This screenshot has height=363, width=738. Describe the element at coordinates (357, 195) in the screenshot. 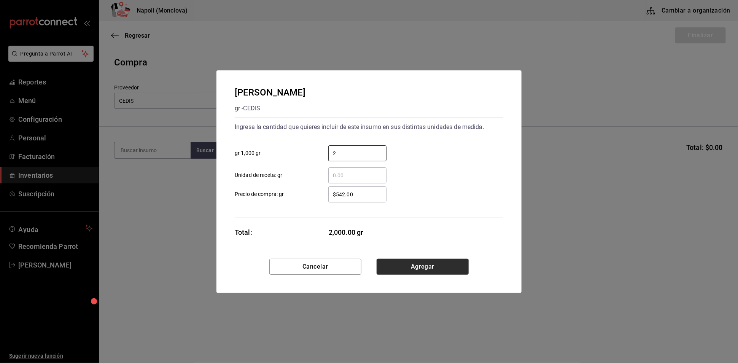

I see `input: Precio de compra: gr` at that location.